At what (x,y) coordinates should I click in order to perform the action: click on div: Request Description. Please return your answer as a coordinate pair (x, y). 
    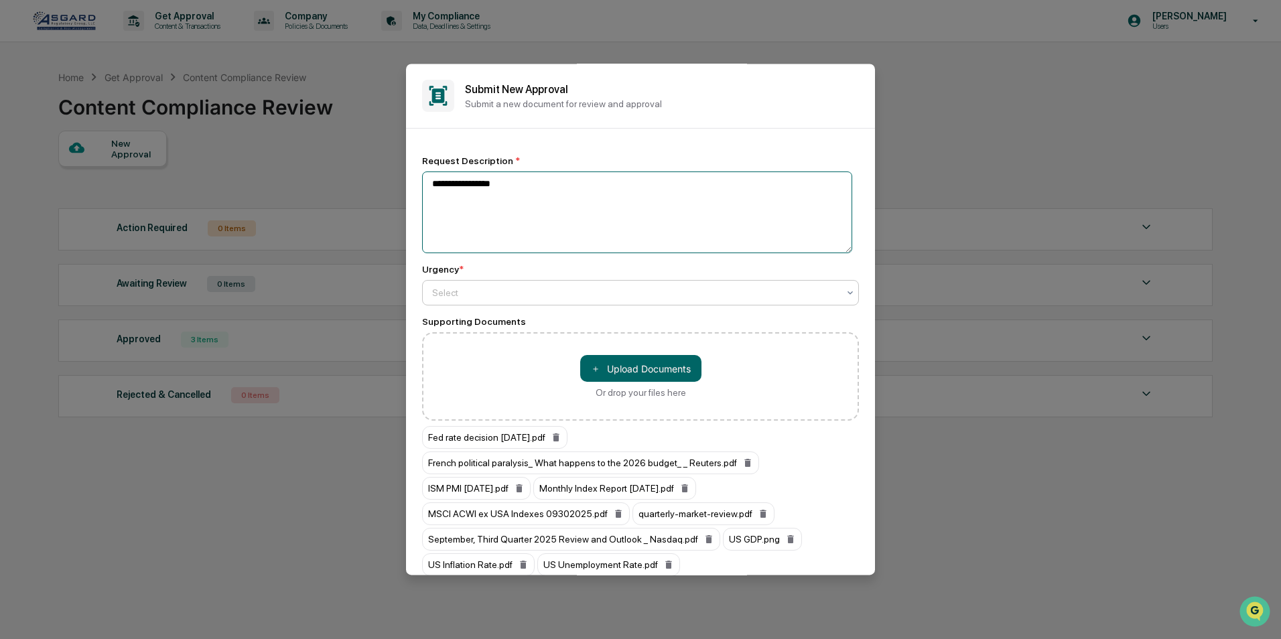
    Looking at the image, I should click on (641, 161).